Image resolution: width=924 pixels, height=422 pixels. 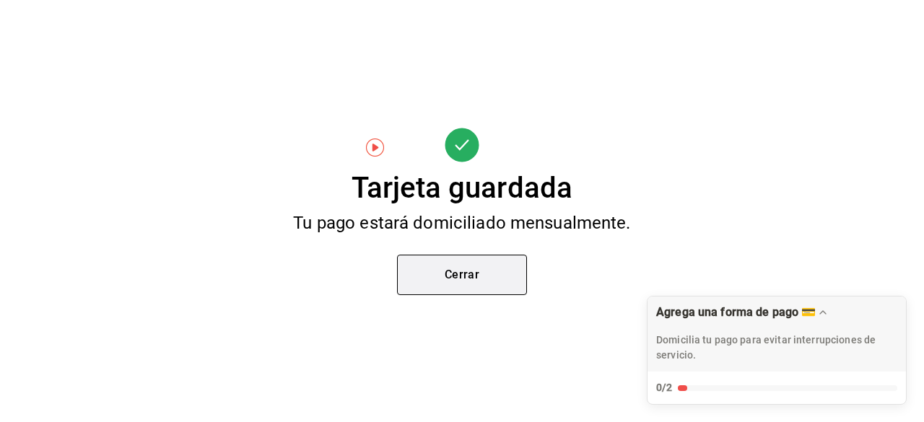 I want to click on button: Expand Checklist, so click(x=777, y=350).